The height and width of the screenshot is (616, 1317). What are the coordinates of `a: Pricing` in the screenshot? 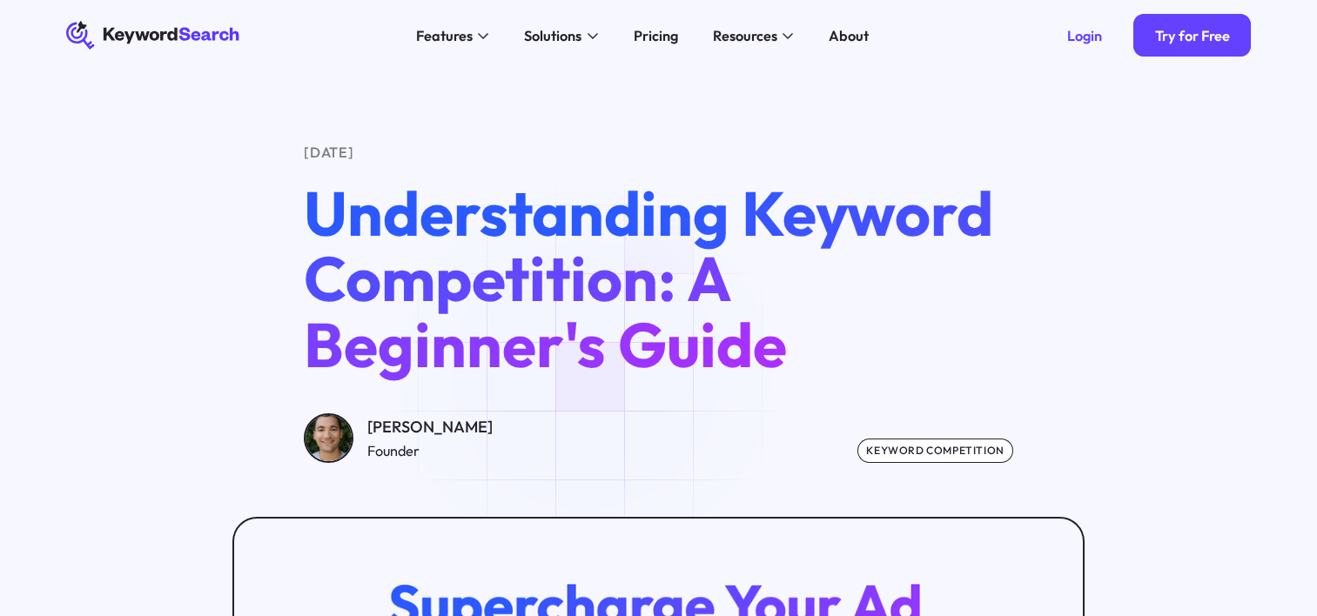 It's located at (654, 35).